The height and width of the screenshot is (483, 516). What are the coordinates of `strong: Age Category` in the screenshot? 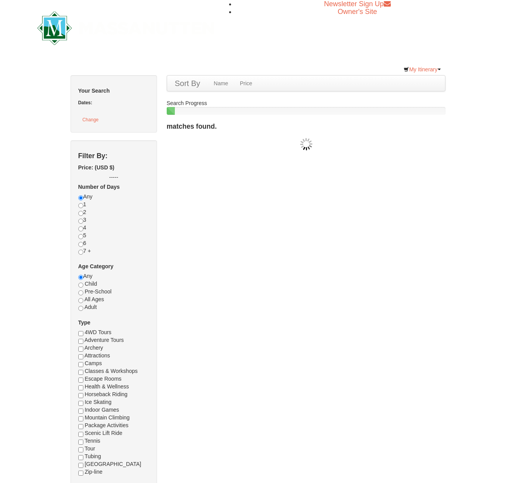 It's located at (96, 266).